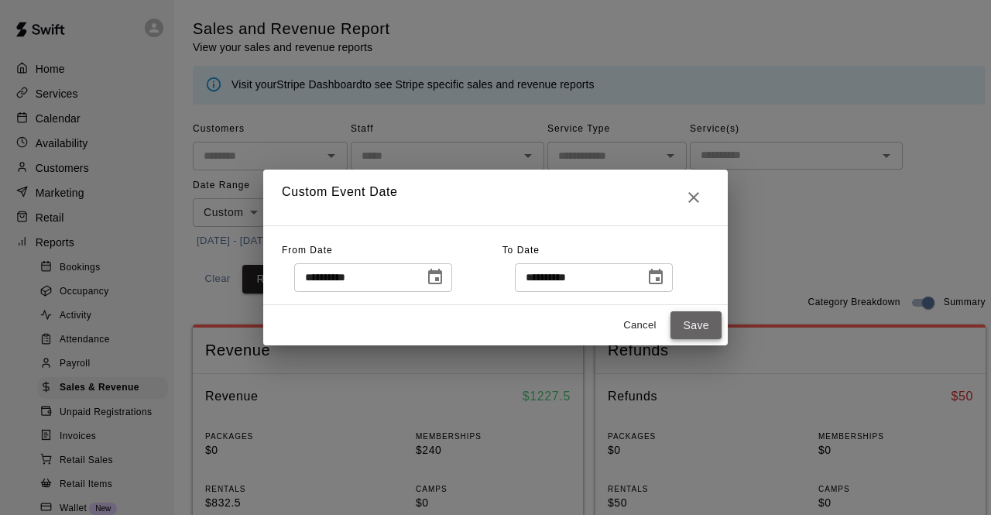  What do you see at coordinates (435, 277) in the screenshot?
I see `button: Choose date, selected date is Aug 1, 2025` at bounding box center [435, 277].